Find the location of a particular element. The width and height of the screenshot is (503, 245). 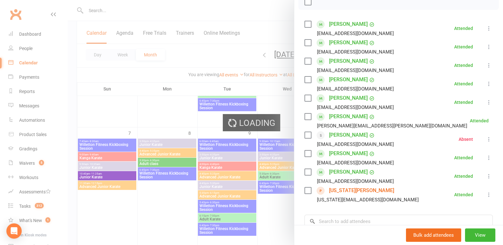

button: View is located at coordinates (480, 236).